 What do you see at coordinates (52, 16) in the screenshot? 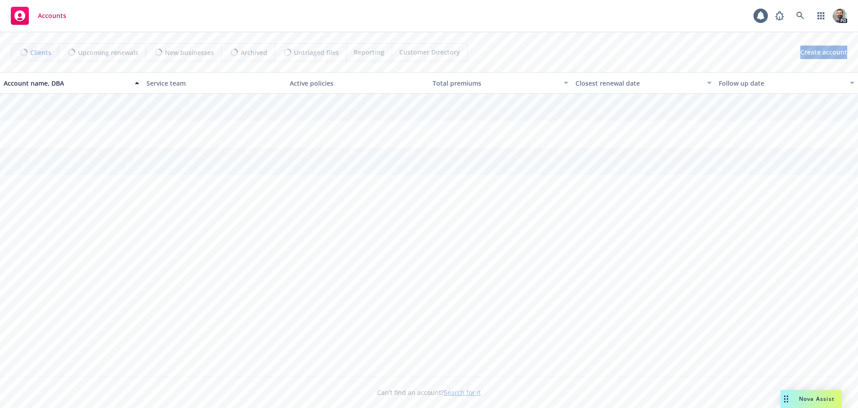
I see `span: Accounts` at bounding box center [52, 16].